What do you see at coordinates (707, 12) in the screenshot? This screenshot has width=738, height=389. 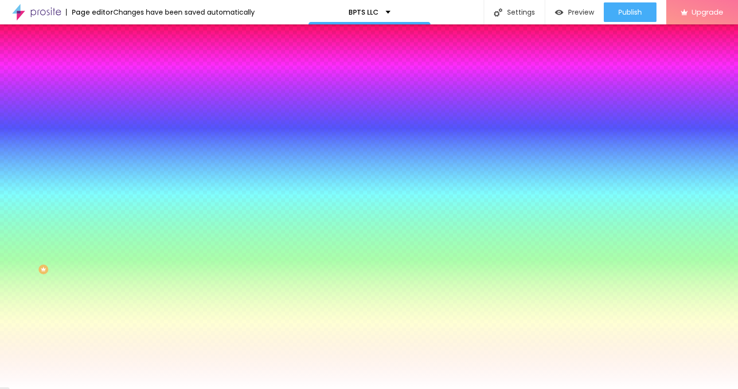 I see `span: Upgrade` at bounding box center [707, 12].